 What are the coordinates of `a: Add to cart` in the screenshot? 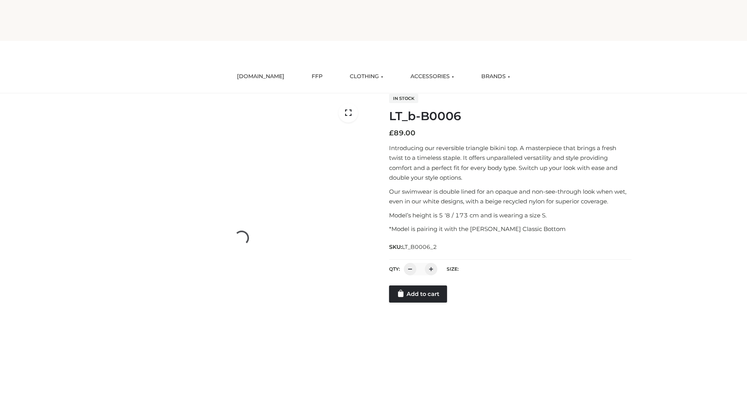 It's located at (418, 294).